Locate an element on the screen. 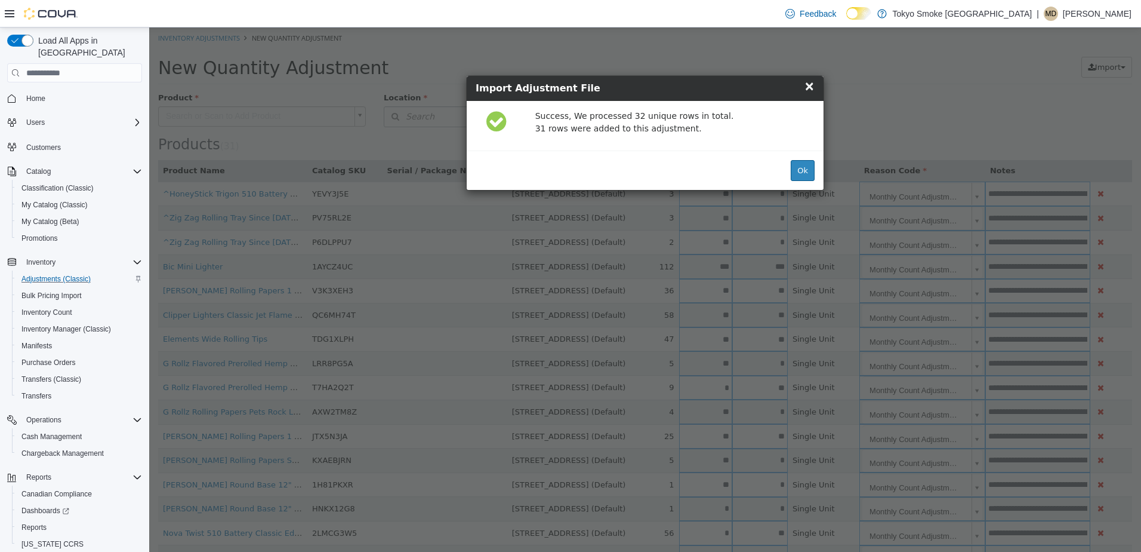 The image size is (1141, 552). a: Canadian Compliance is located at coordinates (57, 494).